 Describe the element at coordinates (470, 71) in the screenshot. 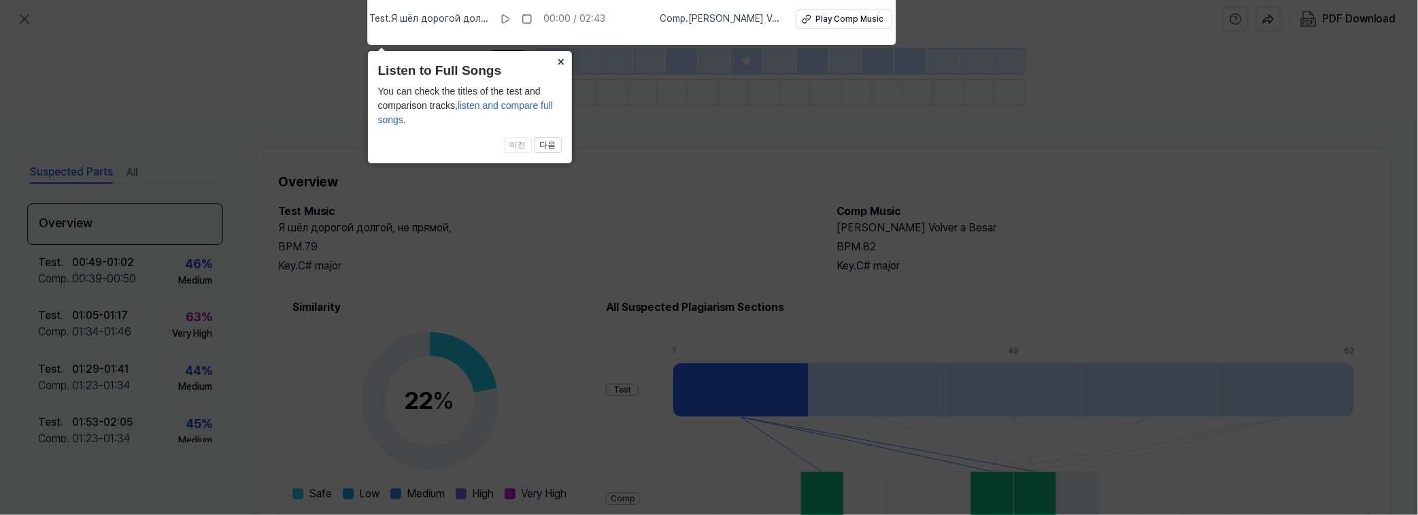

I see `header: Listen to Full Songs` at that location.